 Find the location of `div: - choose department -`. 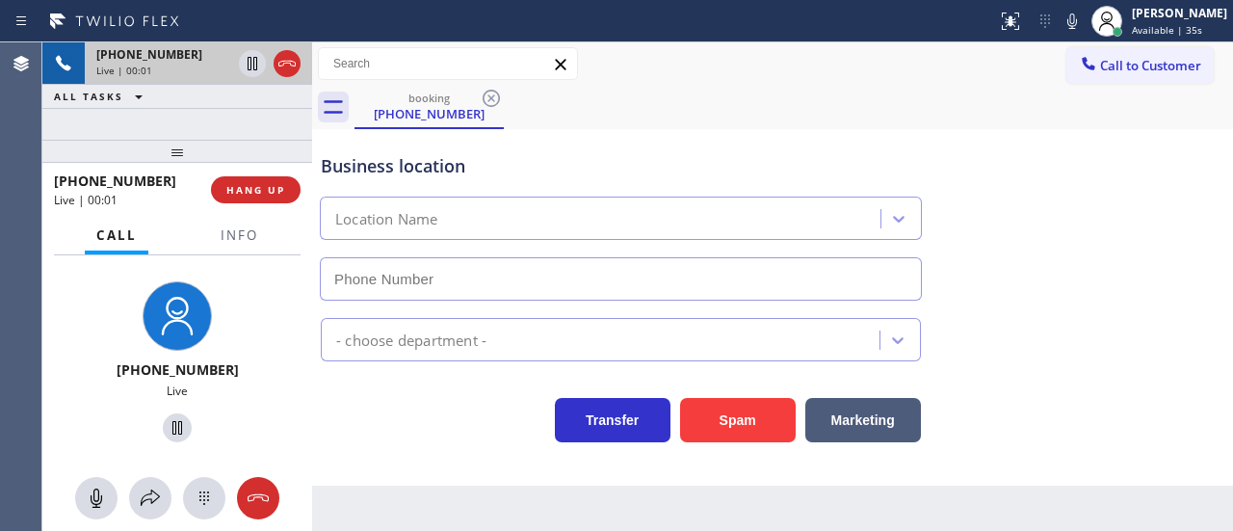

div: - choose department - is located at coordinates (411, 339).